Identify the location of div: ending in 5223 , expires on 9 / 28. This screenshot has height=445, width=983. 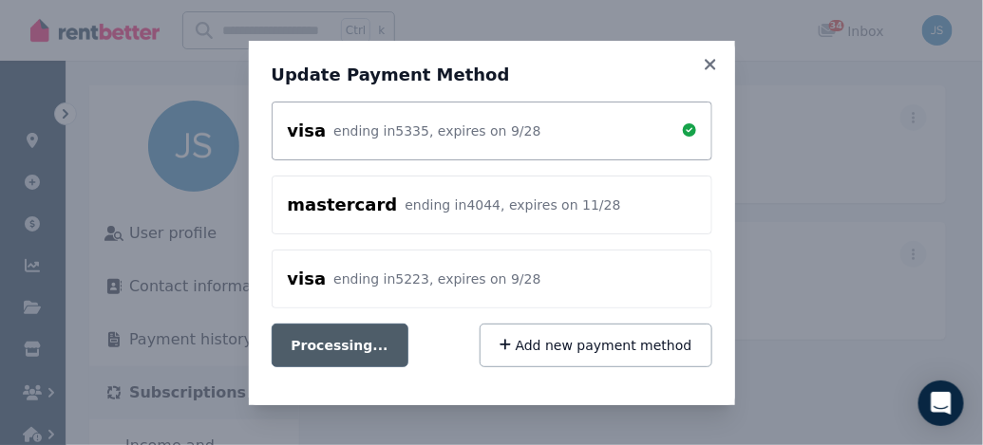
(437, 279).